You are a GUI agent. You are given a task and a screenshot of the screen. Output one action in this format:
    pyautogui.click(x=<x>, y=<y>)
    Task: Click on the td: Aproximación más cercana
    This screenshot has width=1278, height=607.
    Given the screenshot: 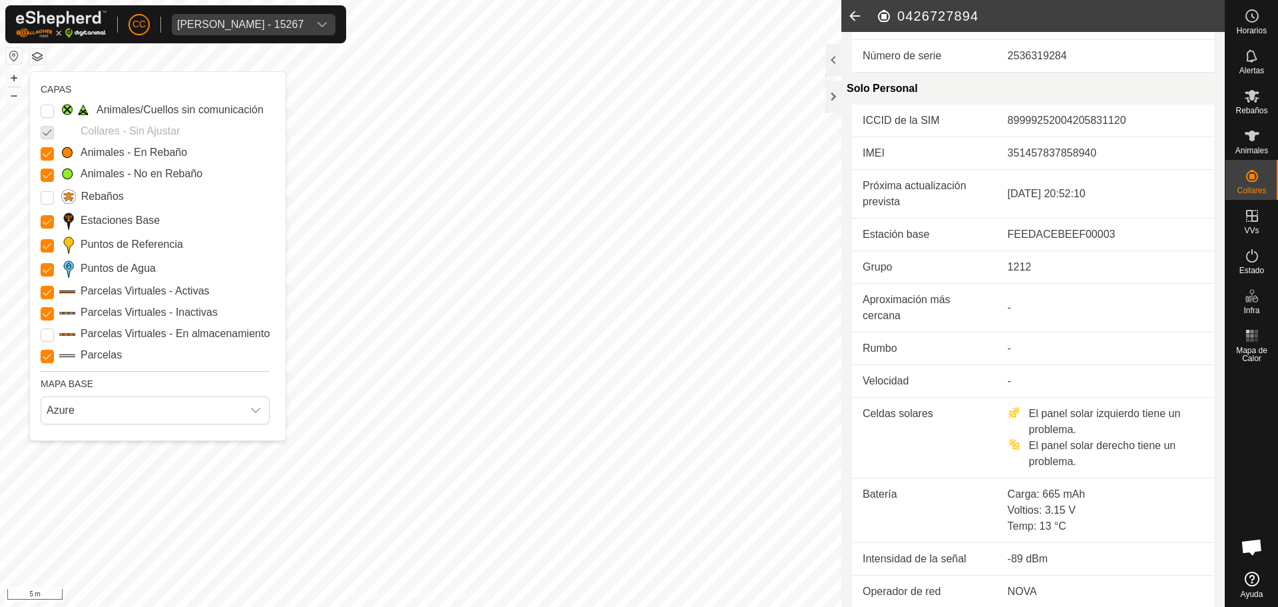 What is the action you would take?
    pyautogui.click(x=925, y=308)
    